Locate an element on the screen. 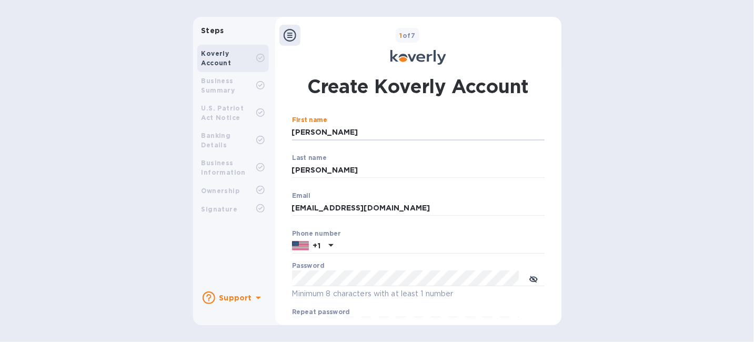  p: Minimum 8 characters with at least 1 number is located at coordinates (419, 294).